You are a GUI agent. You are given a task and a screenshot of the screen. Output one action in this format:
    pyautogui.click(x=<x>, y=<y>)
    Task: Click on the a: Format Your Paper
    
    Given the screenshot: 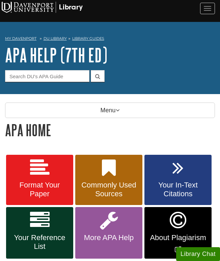 What is the action you would take?
    pyautogui.click(x=39, y=180)
    